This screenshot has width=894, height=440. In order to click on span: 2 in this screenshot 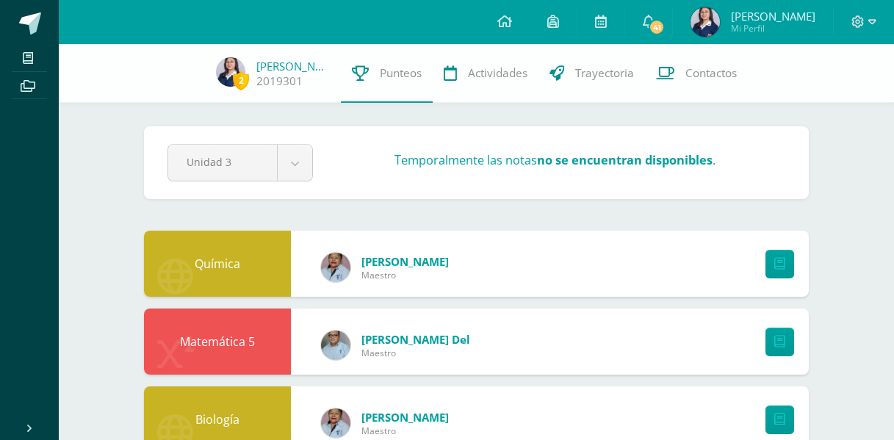, I will do `click(241, 80)`.